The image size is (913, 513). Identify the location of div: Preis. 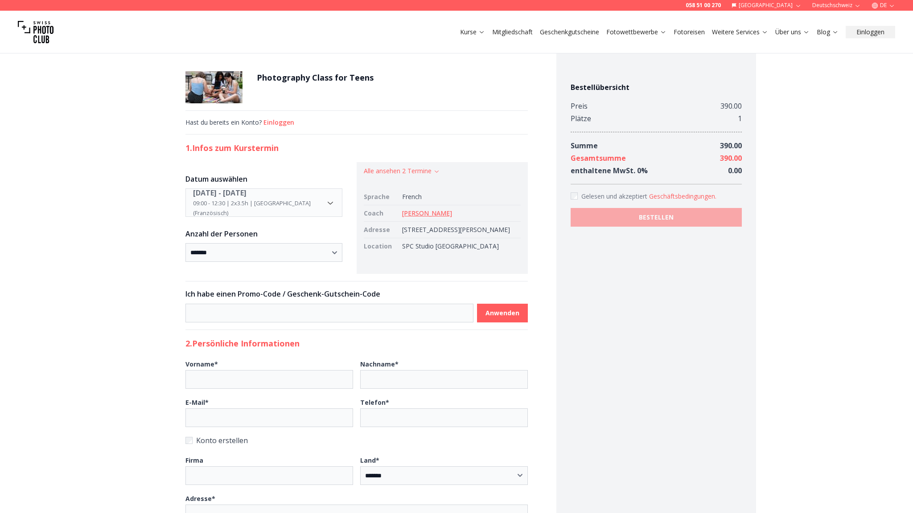
(579, 106).